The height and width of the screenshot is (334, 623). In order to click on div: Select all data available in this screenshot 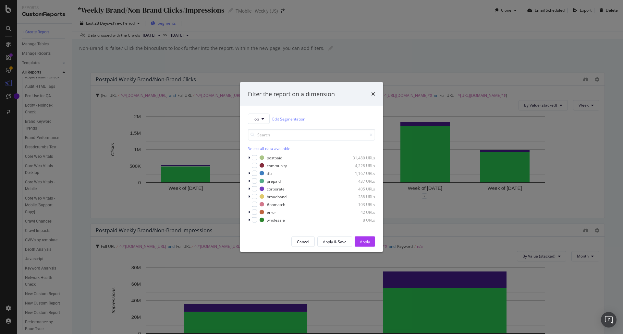, I will do `click(311, 149)`.